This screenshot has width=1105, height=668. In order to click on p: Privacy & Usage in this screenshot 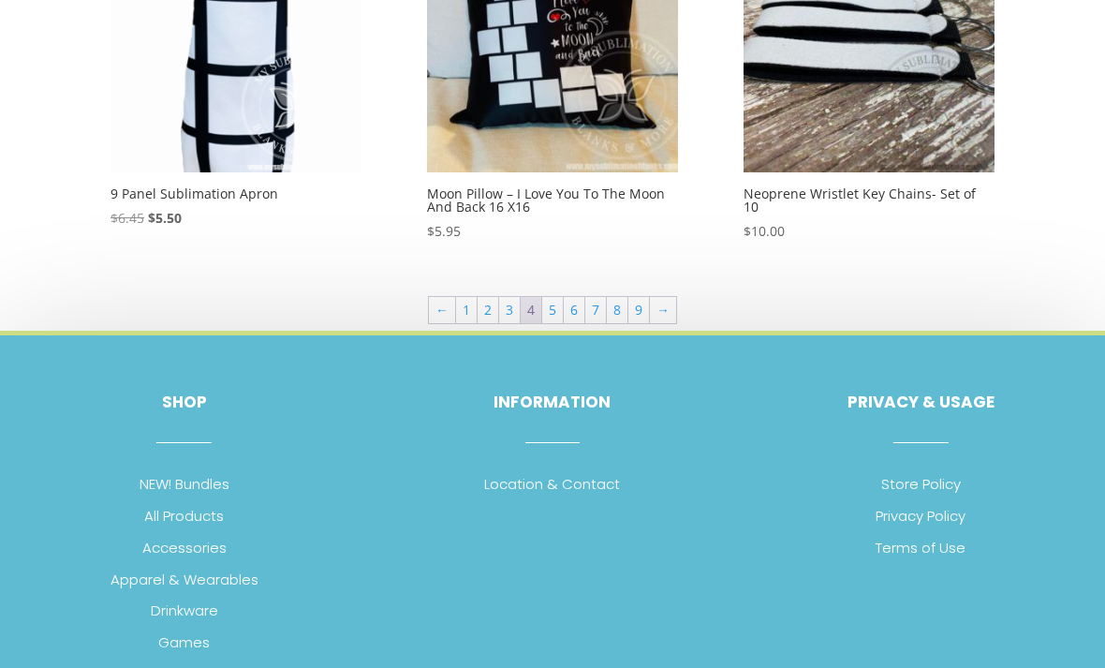, I will do `click(921, 403)`.